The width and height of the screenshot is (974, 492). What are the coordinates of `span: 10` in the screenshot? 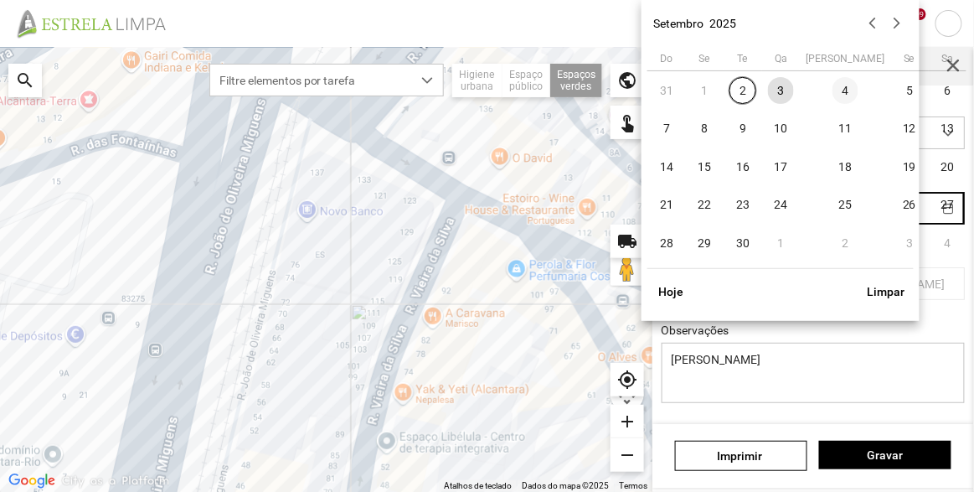 It's located at (781, 129).